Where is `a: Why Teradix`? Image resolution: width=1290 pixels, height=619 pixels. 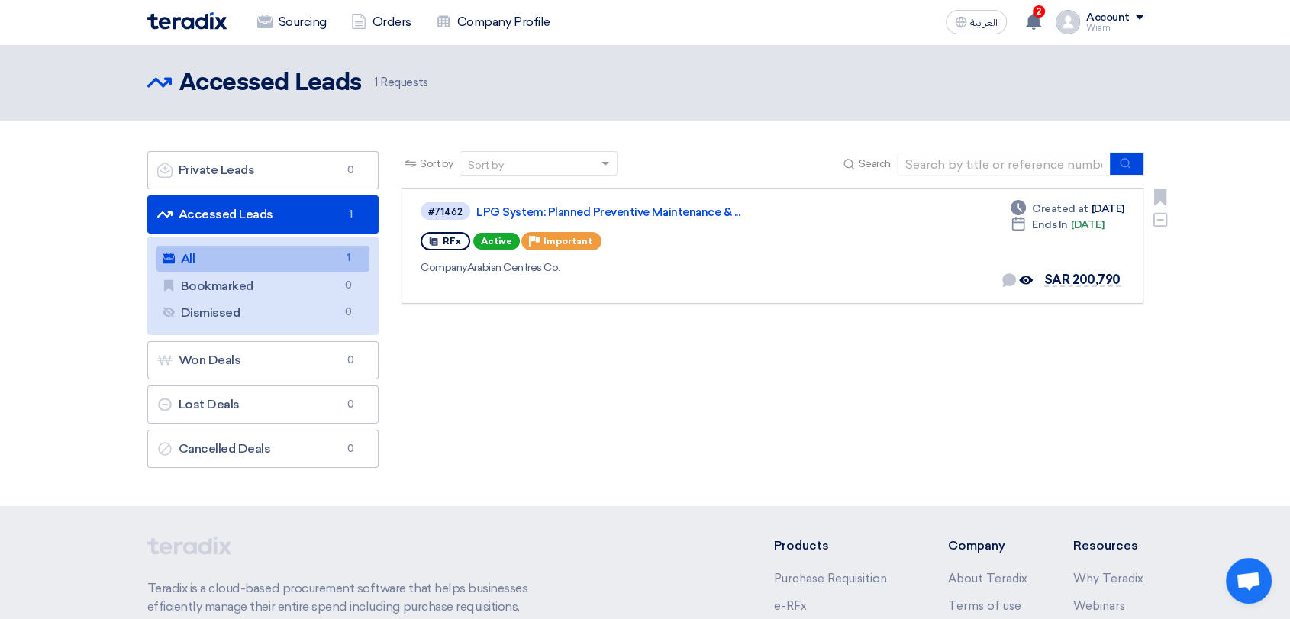 a: Why Teradix is located at coordinates (1108, 579).